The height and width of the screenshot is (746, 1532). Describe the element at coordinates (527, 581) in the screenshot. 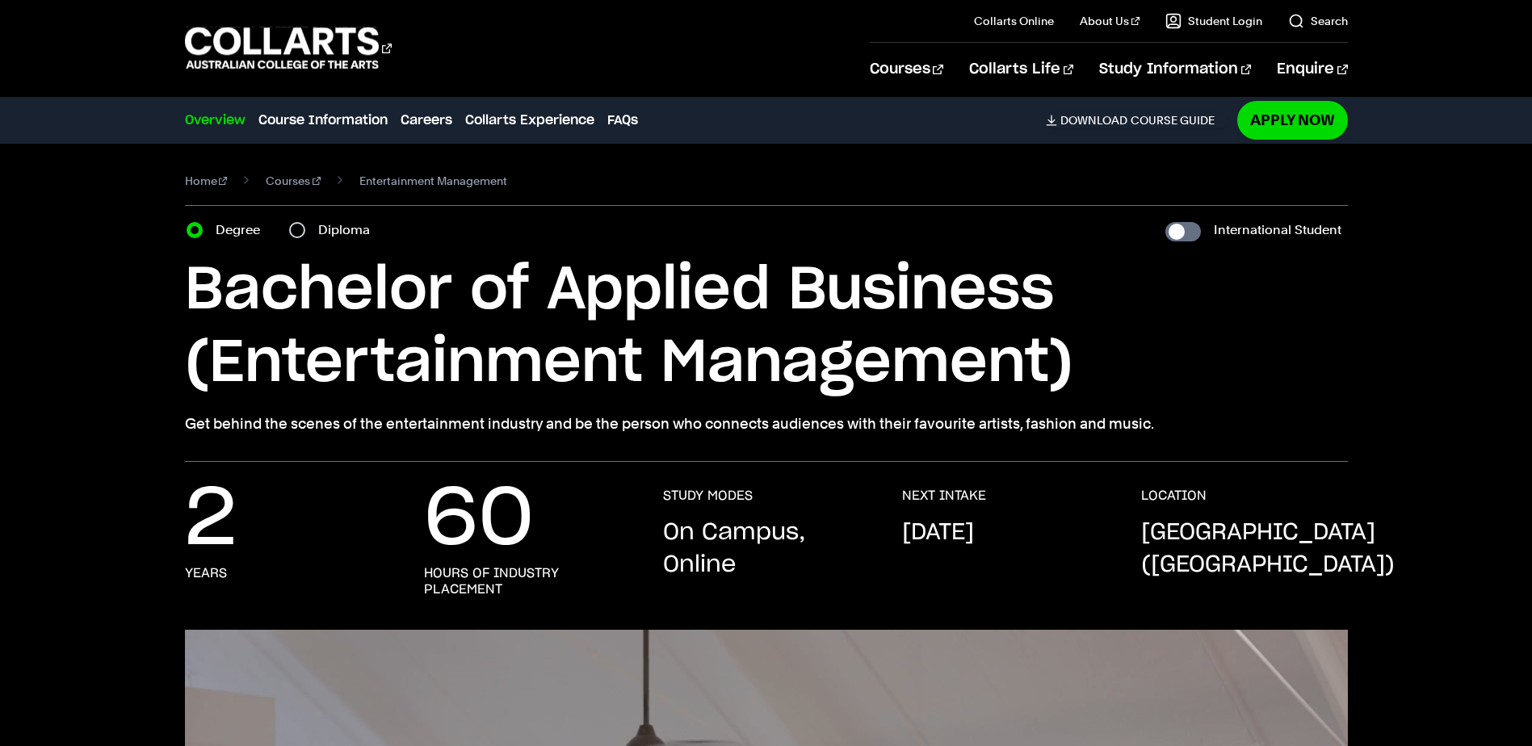

I see `h3: hours of industry placement` at that location.